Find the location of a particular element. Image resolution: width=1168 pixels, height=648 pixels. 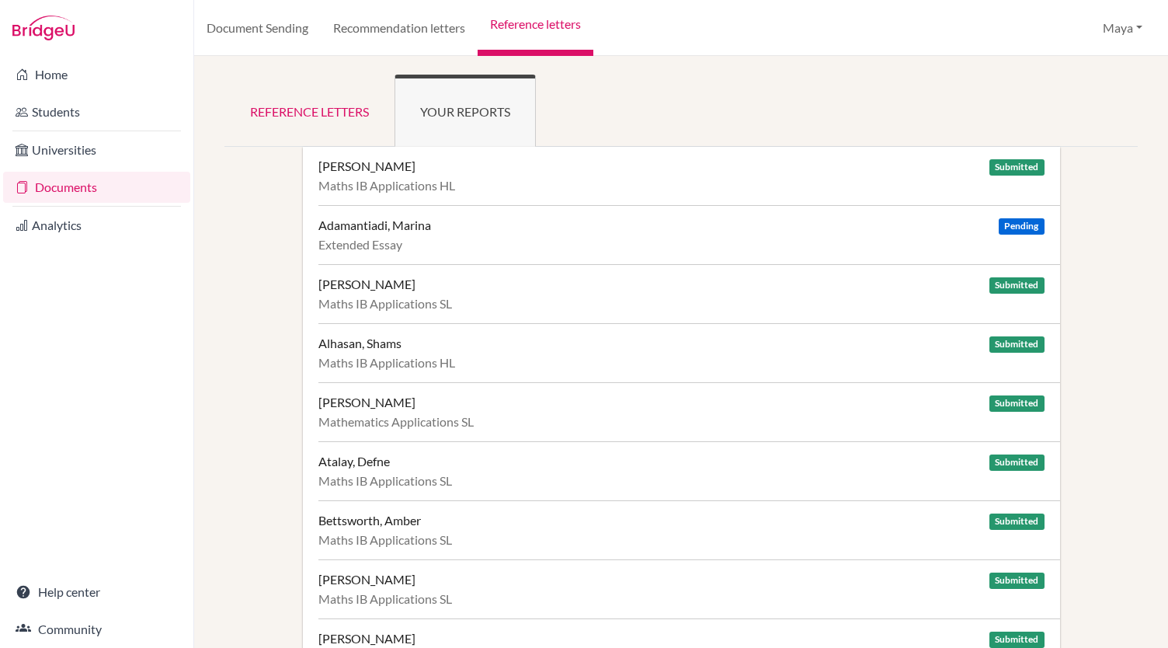

a: Bettsworth, Amber Submitted Maths IB Applications SL is located at coordinates (689, 530).